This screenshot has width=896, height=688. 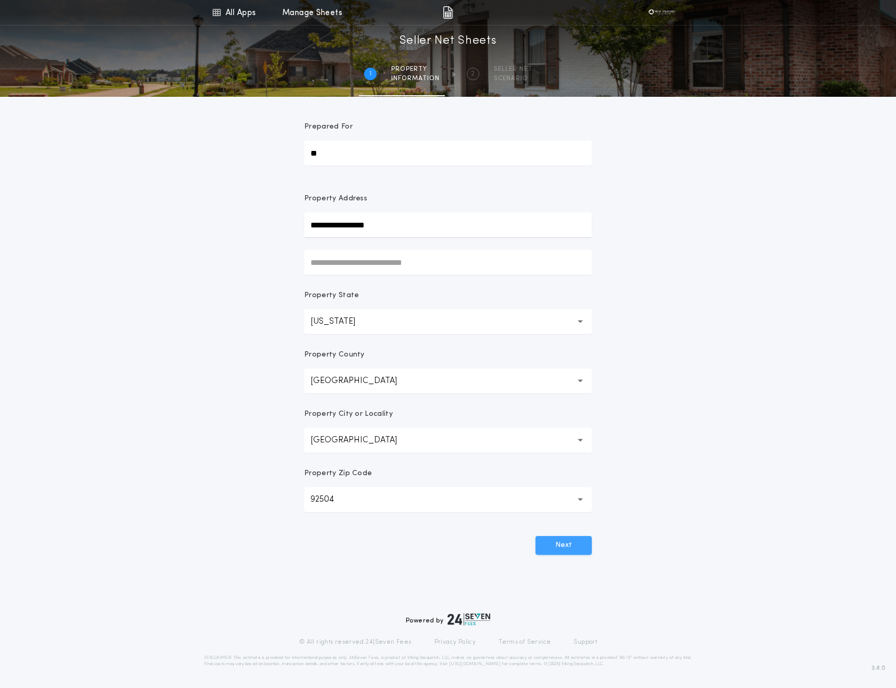 I want to click on p: Property County, so click(x=334, y=355).